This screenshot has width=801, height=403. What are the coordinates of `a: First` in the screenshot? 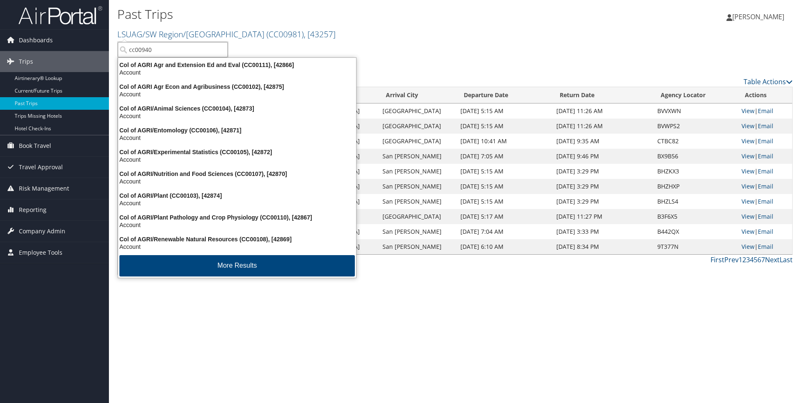 It's located at (717, 260).